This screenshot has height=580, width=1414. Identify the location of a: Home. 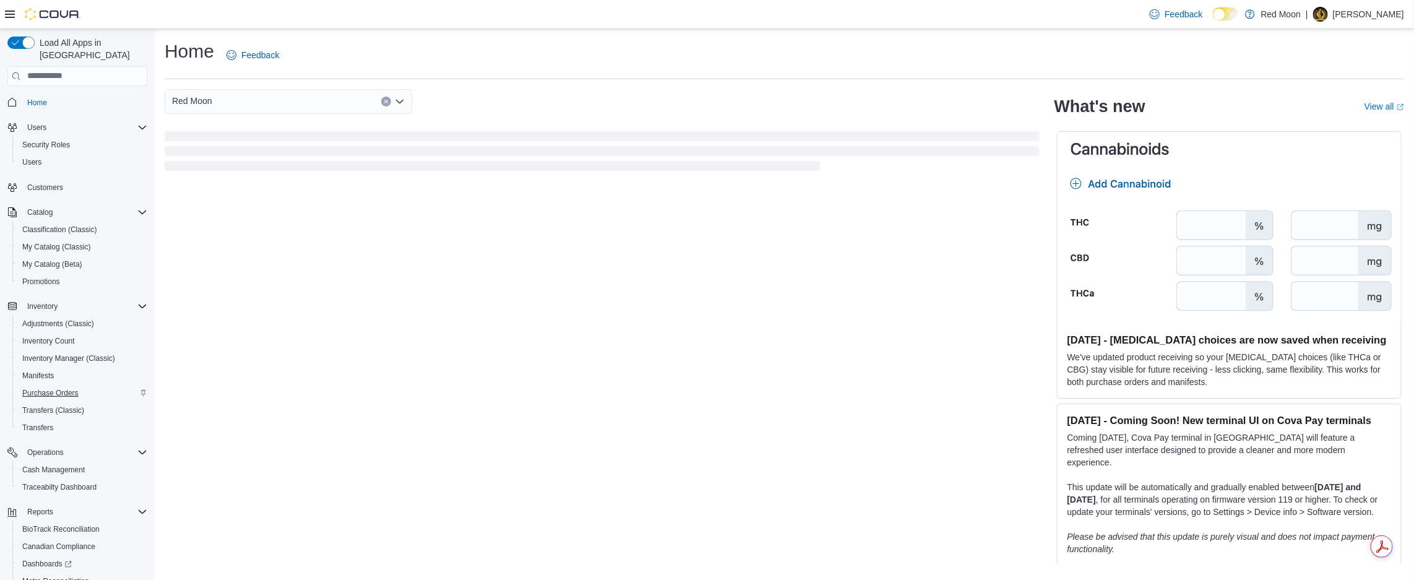
(37, 103).